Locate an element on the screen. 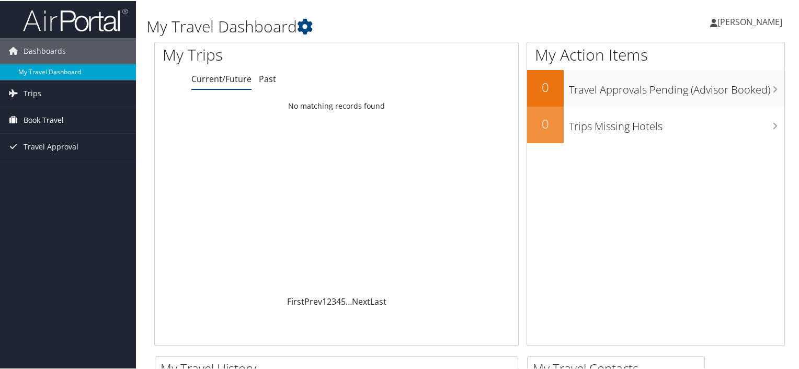  a: 5 is located at coordinates (343, 301).